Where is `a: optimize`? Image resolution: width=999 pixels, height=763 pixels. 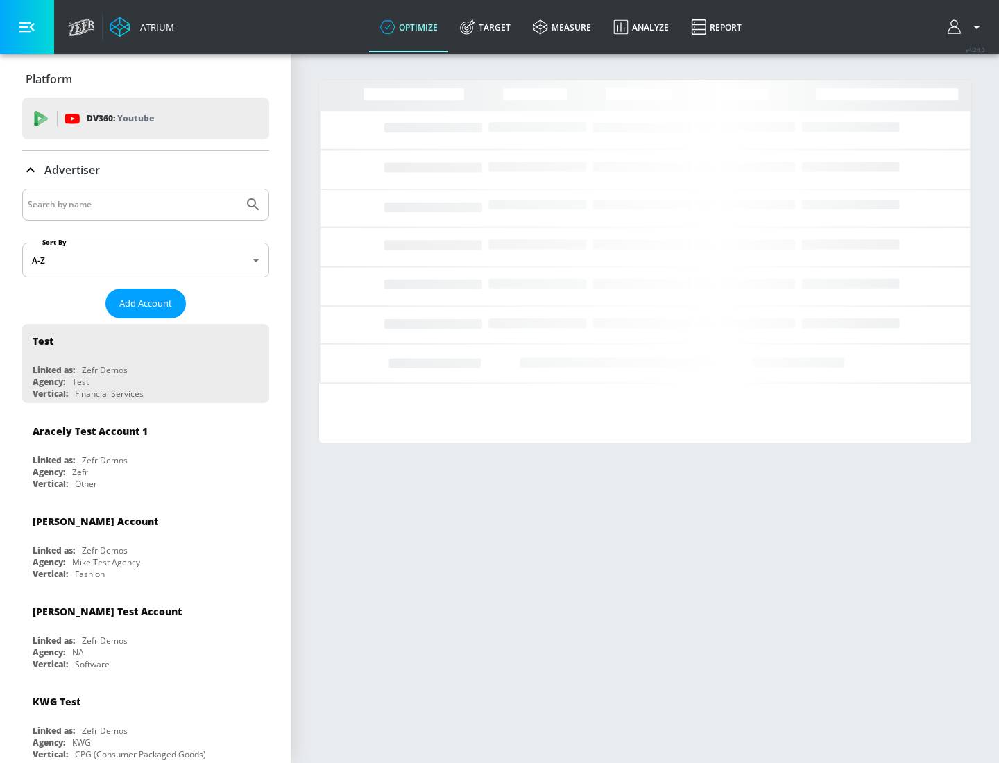 a: optimize is located at coordinates (409, 27).